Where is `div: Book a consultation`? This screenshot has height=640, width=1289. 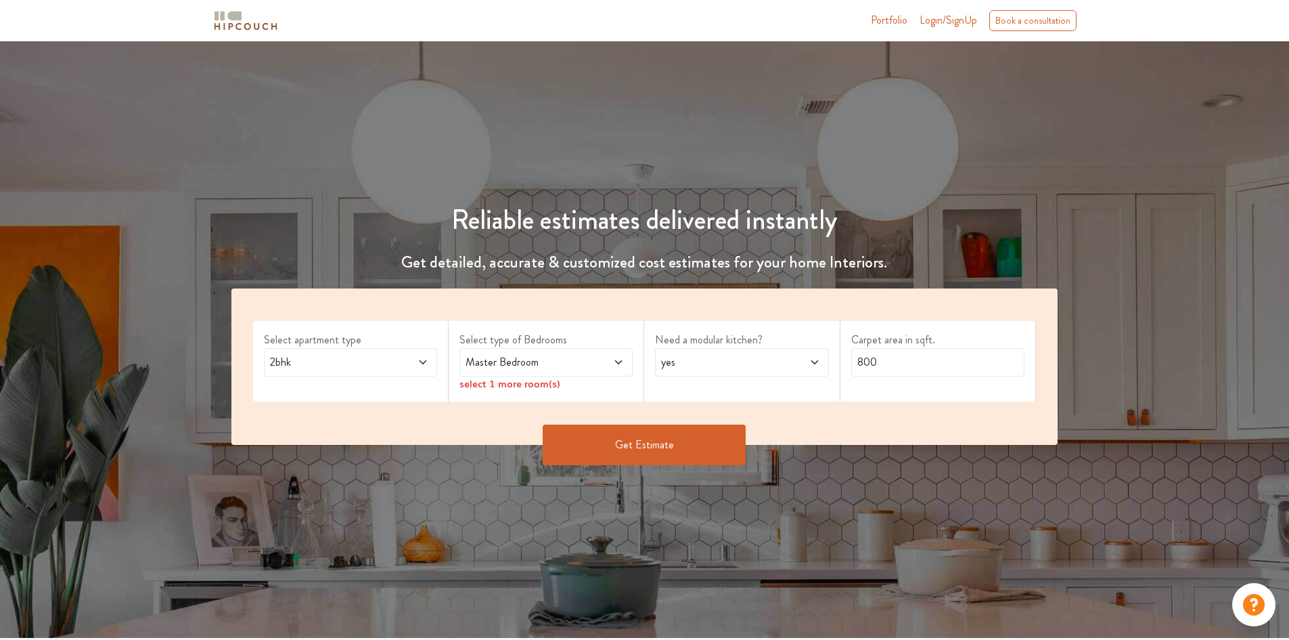 div: Book a consultation is located at coordinates (1033, 20).